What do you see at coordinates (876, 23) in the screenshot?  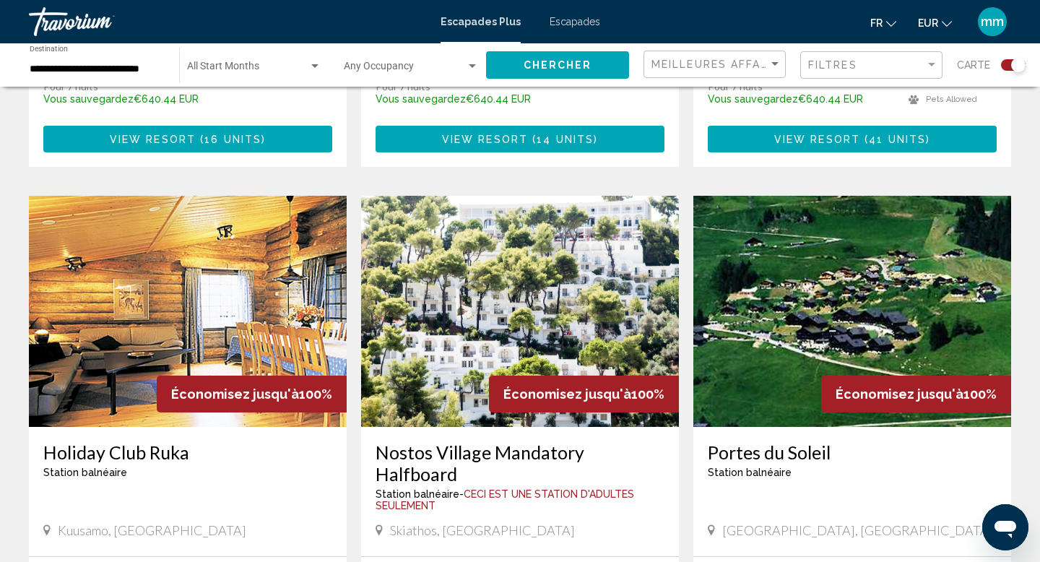 I see `font: fr` at bounding box center [876, 23].